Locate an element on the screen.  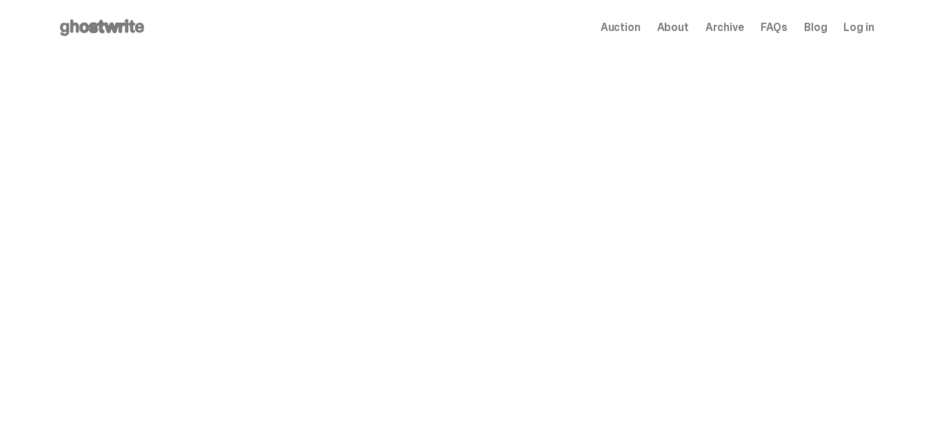
a: Auction is located at coordinates (621, 28).